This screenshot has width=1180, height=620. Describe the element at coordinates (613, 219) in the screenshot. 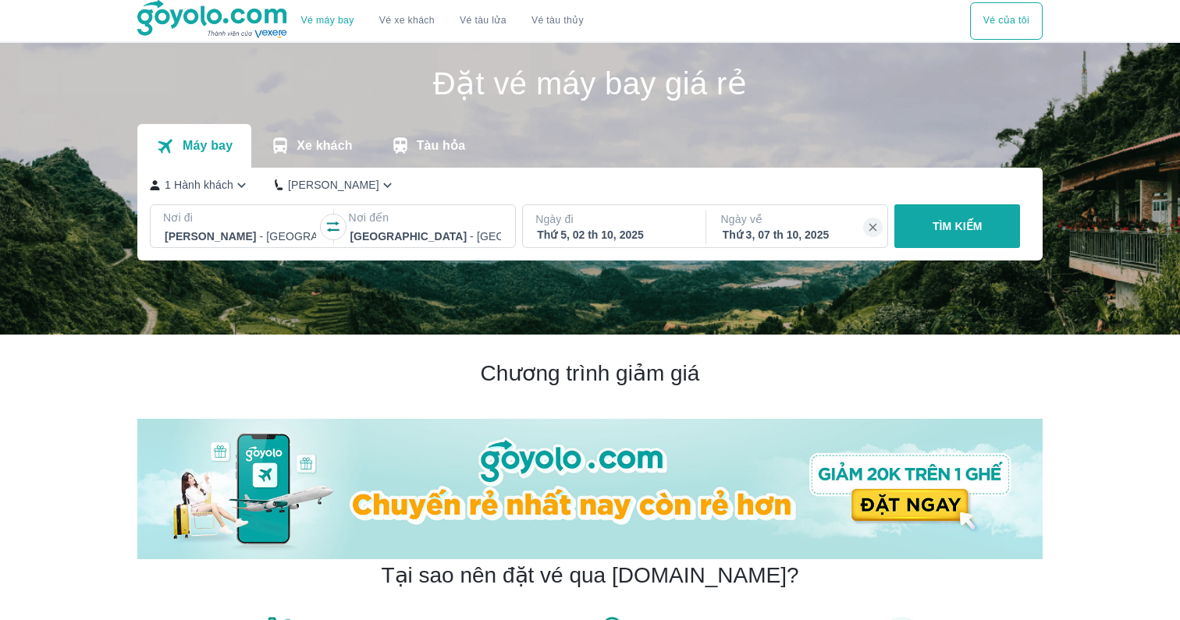

I see `p: Ngày đi` at that location.